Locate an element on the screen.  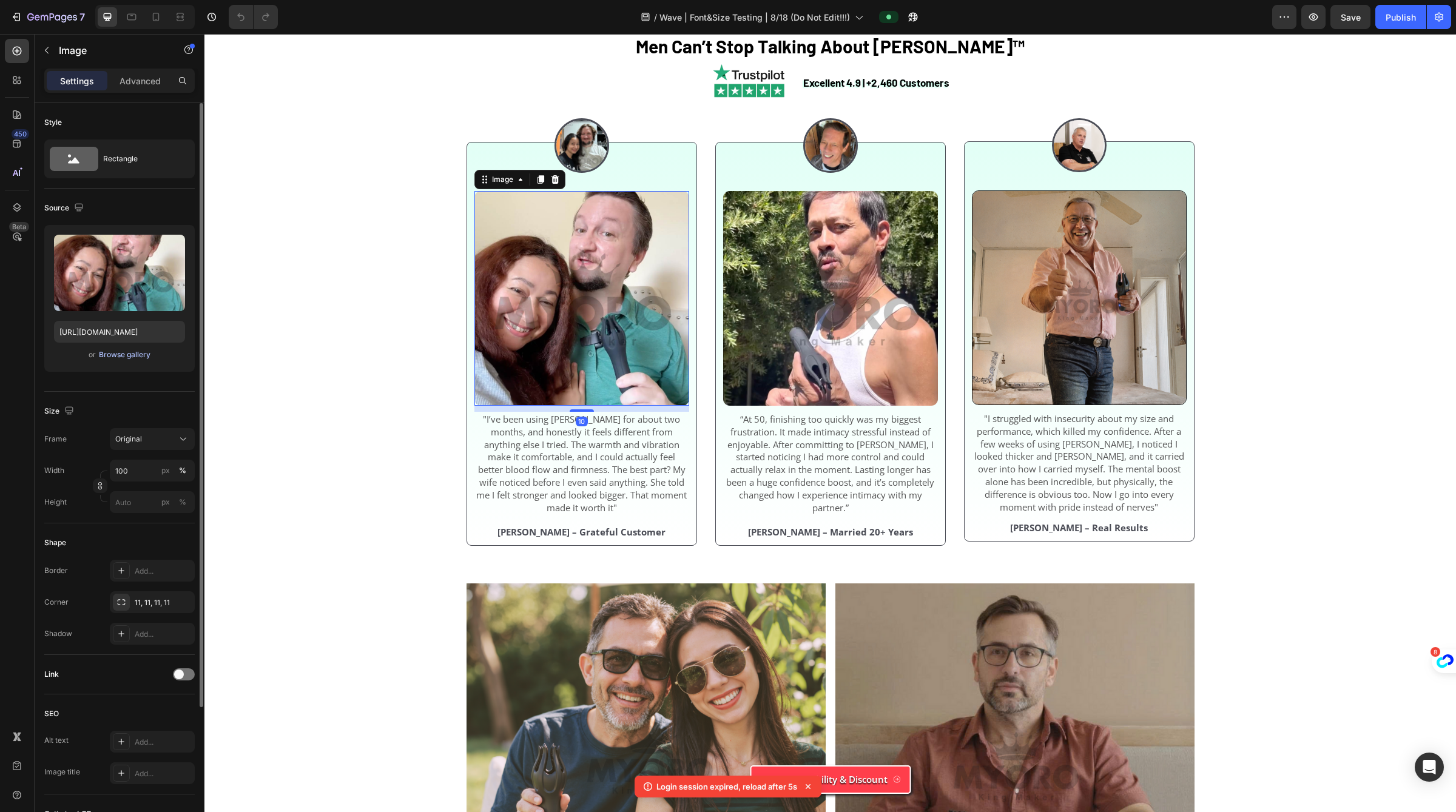
button: Original is located at coordinates (152, 439).